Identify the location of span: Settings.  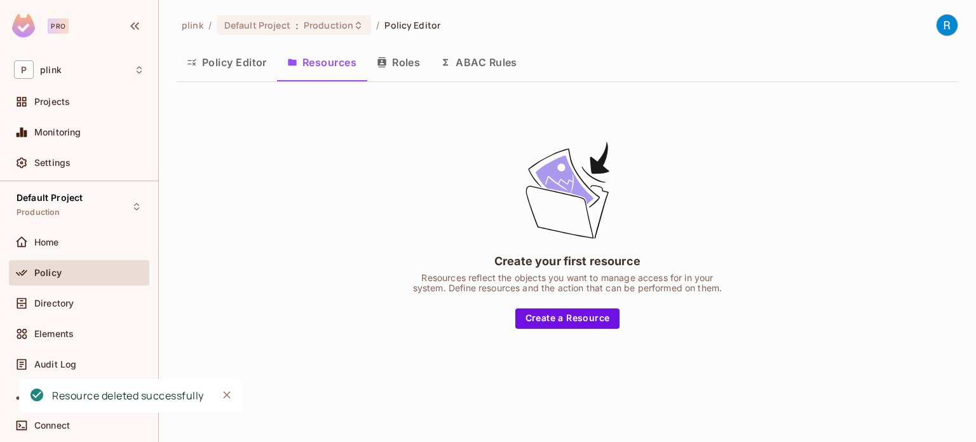
(52, 163).